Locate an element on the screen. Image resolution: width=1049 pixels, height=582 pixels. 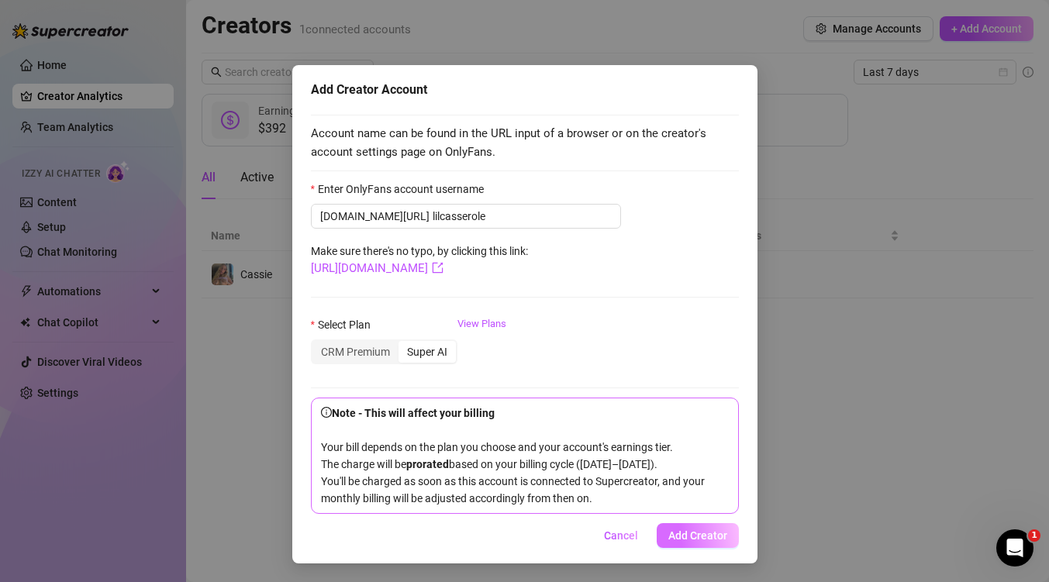
div: Nir is located at coordinates (77, 242).